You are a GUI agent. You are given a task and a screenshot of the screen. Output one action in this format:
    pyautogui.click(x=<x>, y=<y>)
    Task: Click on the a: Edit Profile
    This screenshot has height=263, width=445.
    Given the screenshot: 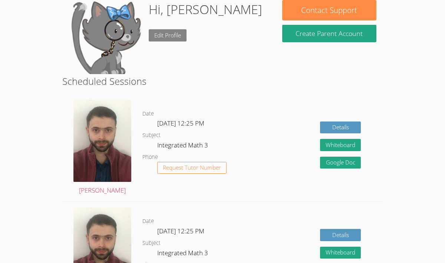 What is the action you would take?
    pyautogui.click(x=167, y=35)
    